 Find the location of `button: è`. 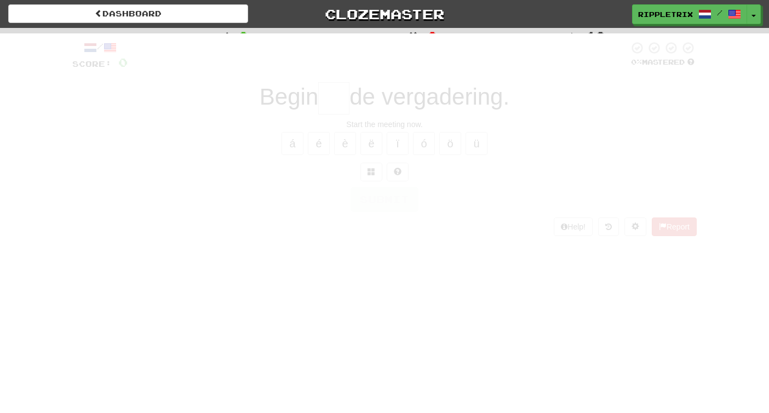

button: è is located at coordinates (345, 143).